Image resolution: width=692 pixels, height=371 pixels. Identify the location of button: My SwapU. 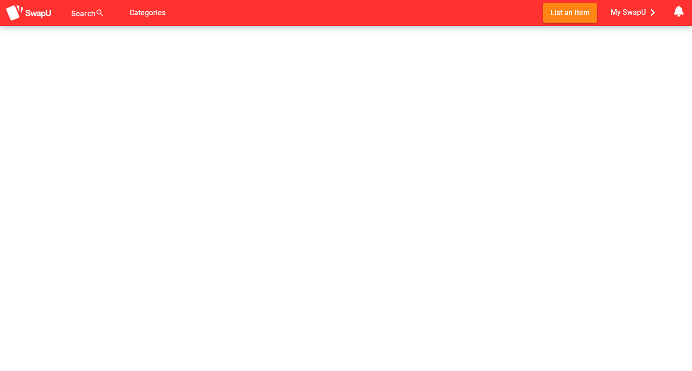
(635, 12).